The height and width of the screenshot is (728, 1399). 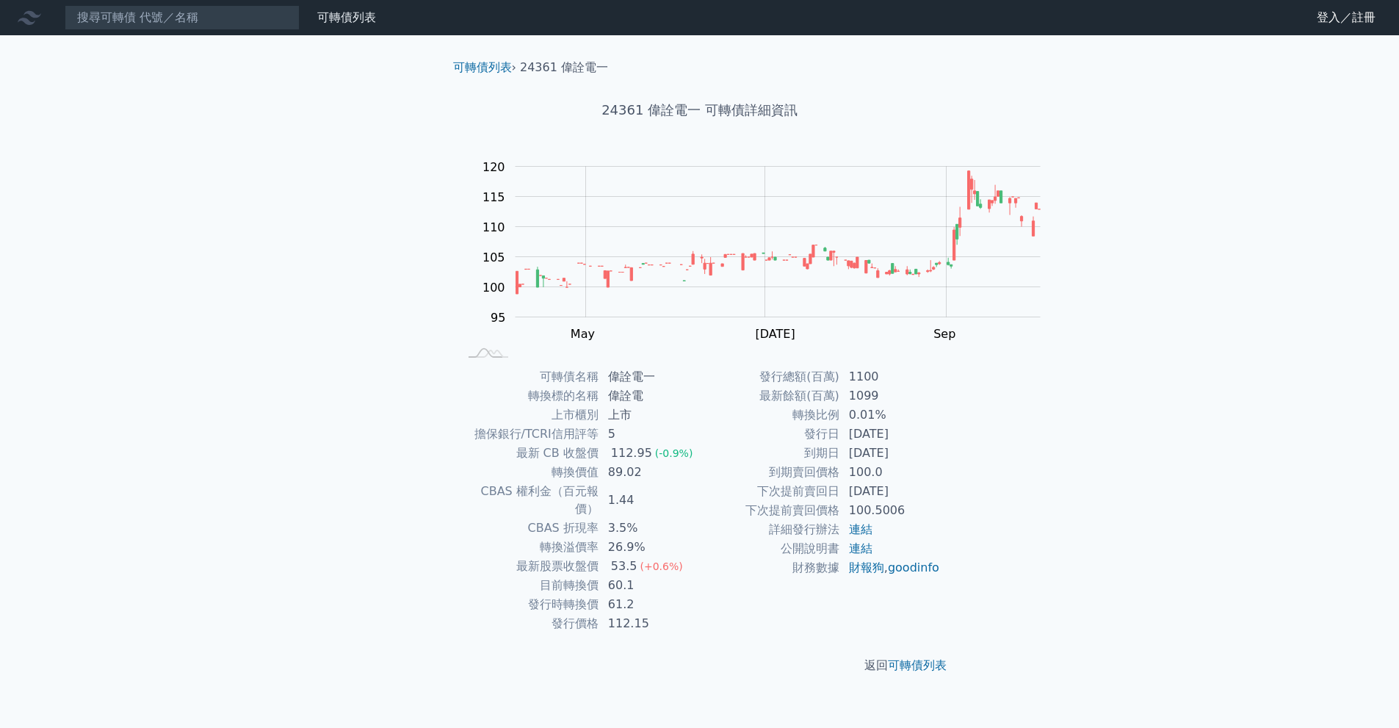 What do you see at coordinates (493, 257) in the screenshot?
I see `tspan: 105` at bounding box center [493, 257].